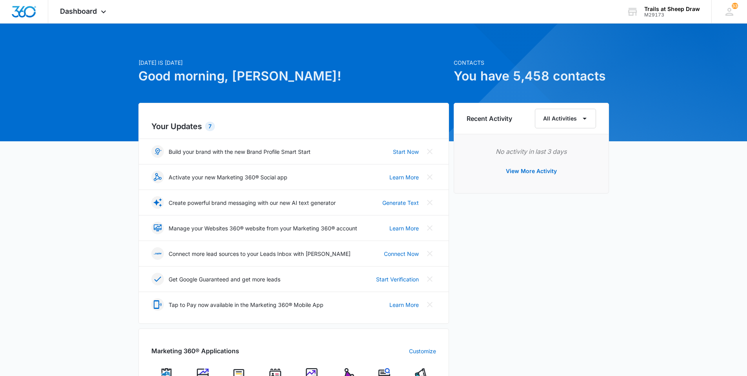 This screenshot has width=747, height=376. Describe the element at coordinates (531, 76) in the screenshot. I see `h1: You have 5,458 contacts` at that location.